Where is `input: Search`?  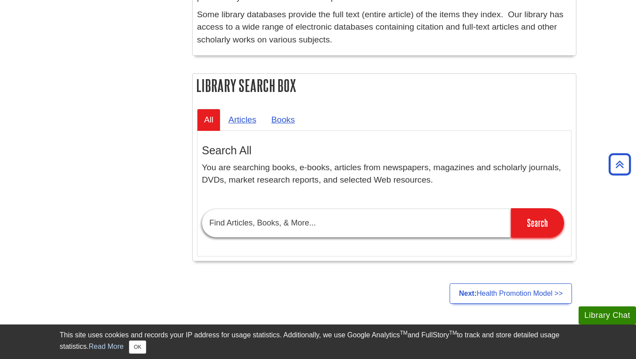
input: Search is located at coordinates (538, 223).